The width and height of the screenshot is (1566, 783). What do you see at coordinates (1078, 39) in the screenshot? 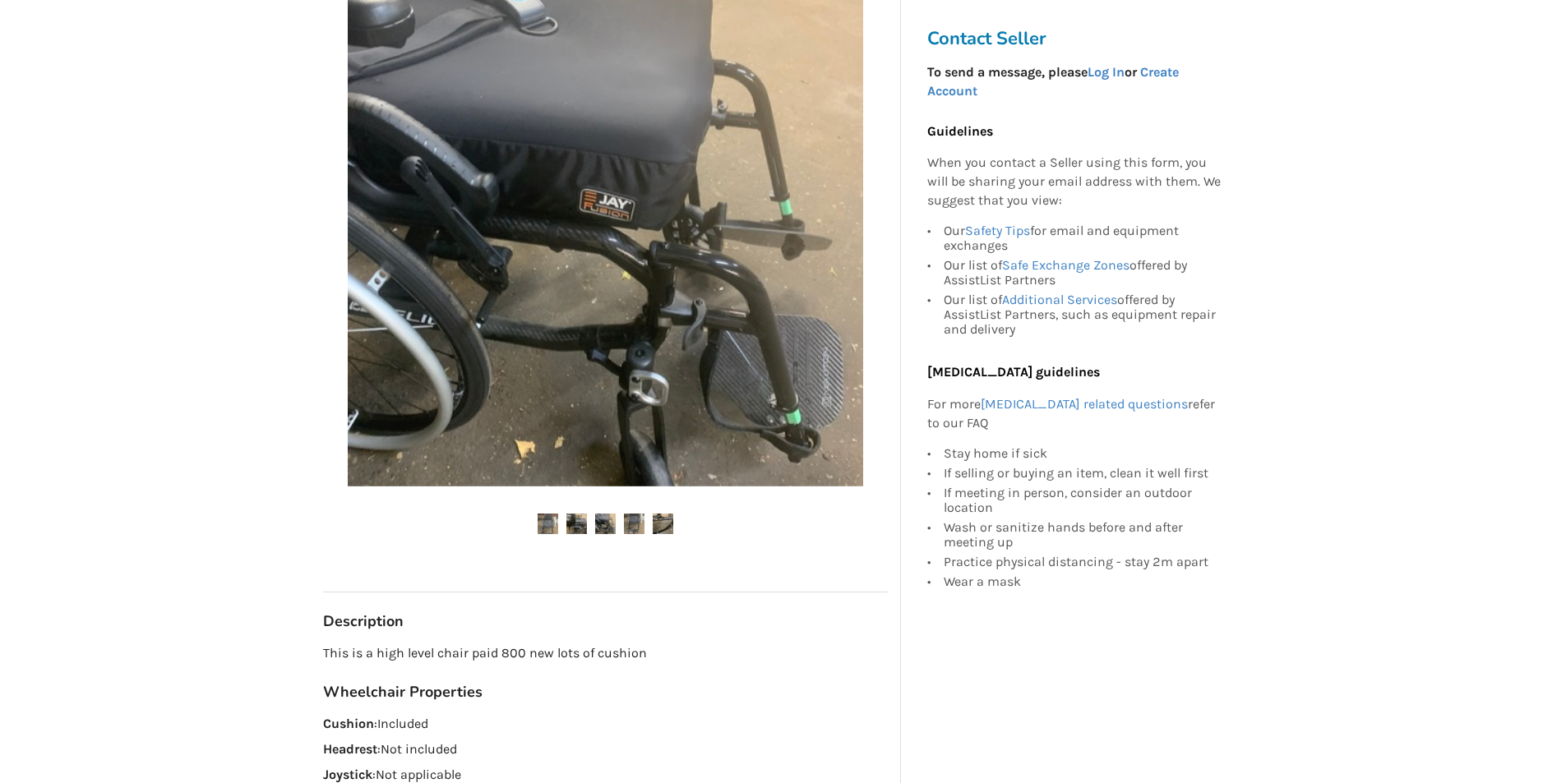
I see `h3: Contact Seller` at bounding box center [1078, 39].